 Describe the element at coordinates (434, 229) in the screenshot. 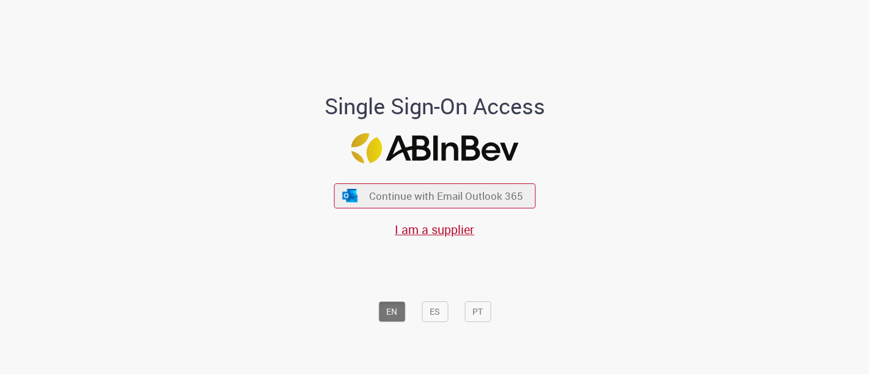

I see `a: I am a supplier` at that location.